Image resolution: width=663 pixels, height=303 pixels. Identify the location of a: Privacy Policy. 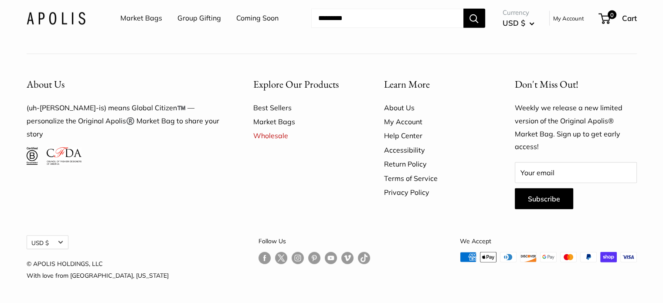
(434, 192).